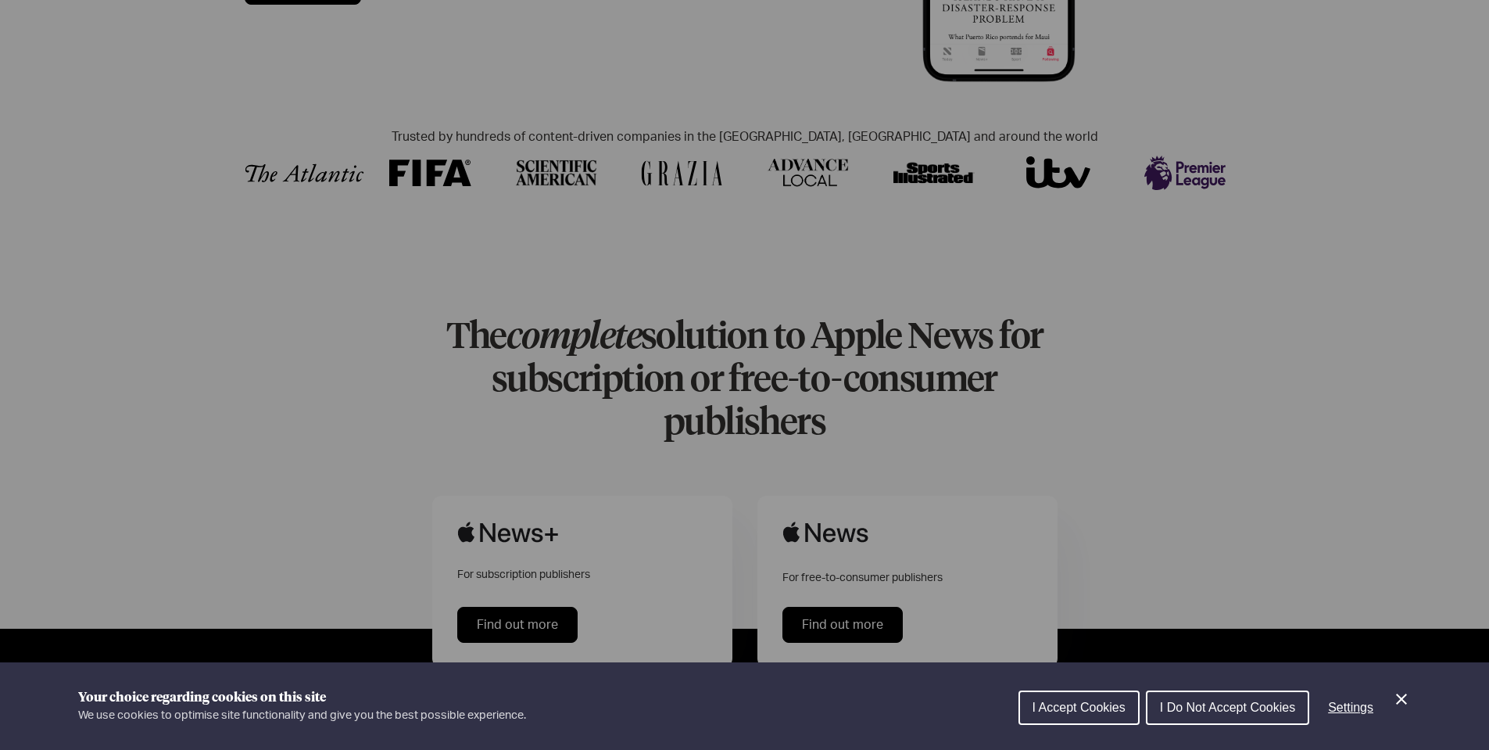 The image size is (1489, 750). I want to click on button: I Do Not Accept Cookies, so click(1227, 707).